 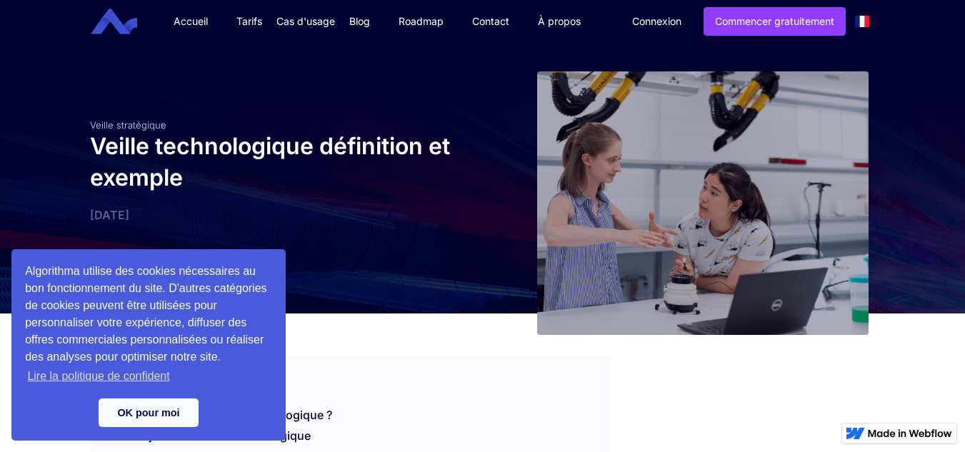 What do you see at coordinates (149, 413) in the screenshot?
I see `a: dismiss cookie message` at bounding box center [149, 413].